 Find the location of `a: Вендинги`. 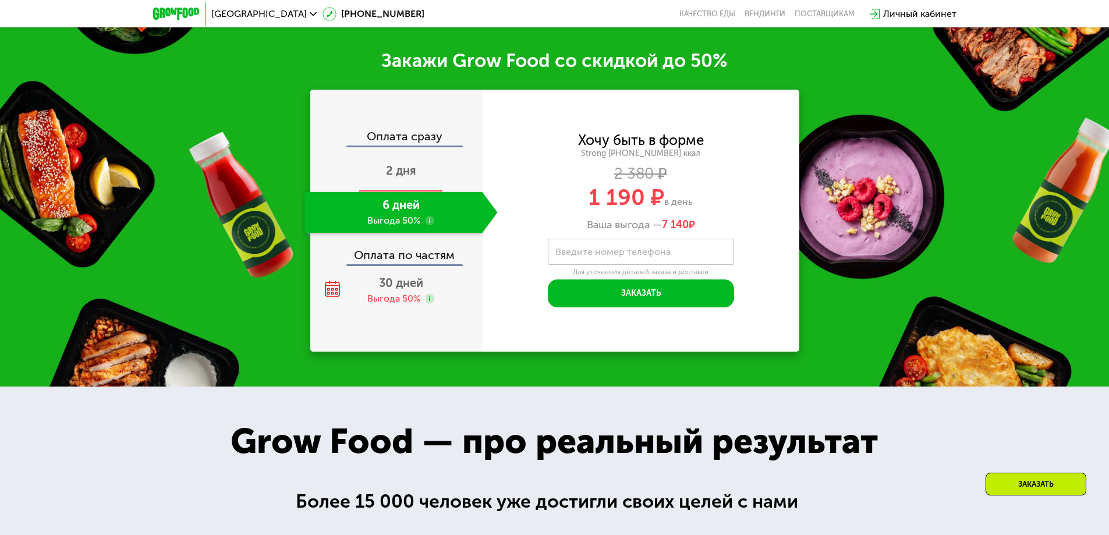

a: Вендинги is located at coordinates (765, 14).